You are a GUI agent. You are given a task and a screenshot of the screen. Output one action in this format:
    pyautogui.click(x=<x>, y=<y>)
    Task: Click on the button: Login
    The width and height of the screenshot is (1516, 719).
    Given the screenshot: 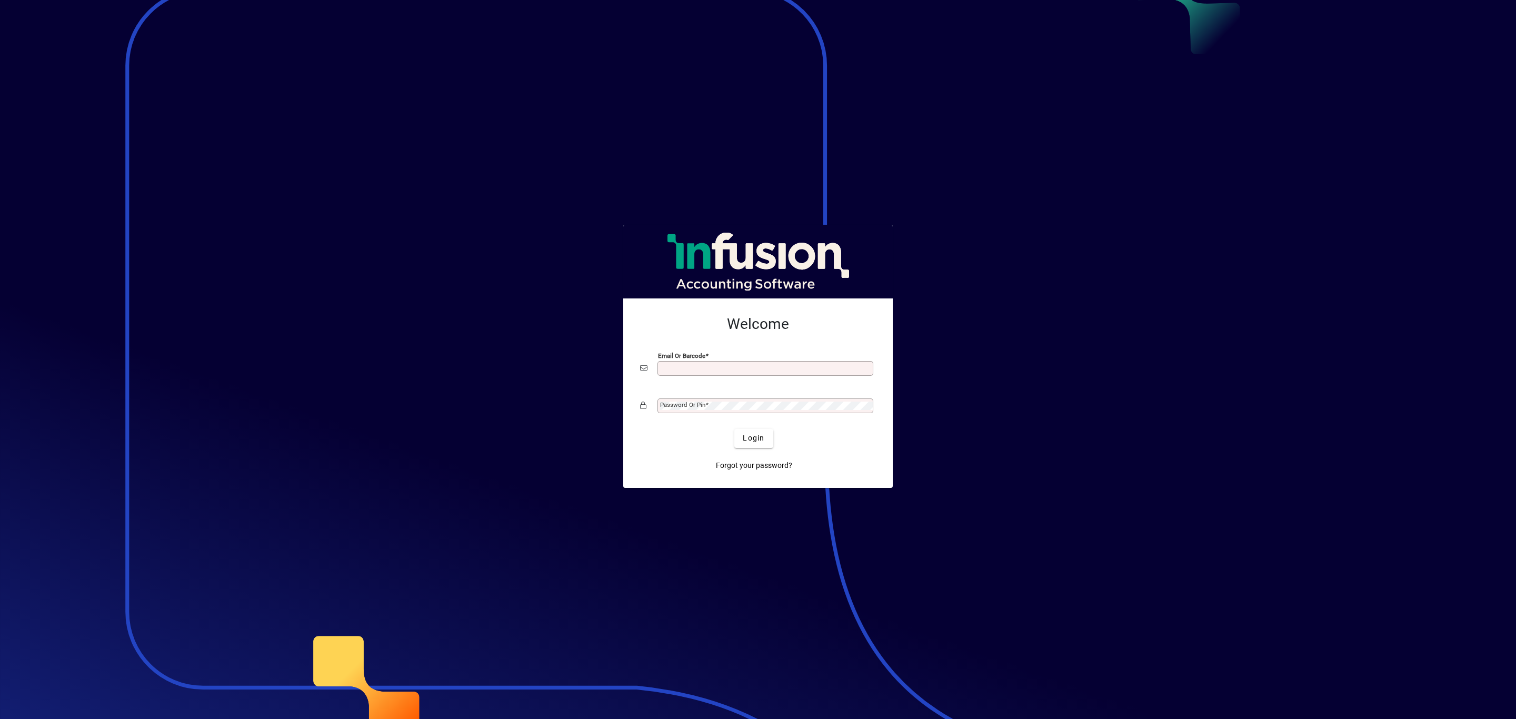 What is the action you would take?
    pyautogui.click(x=753, y=439)
    